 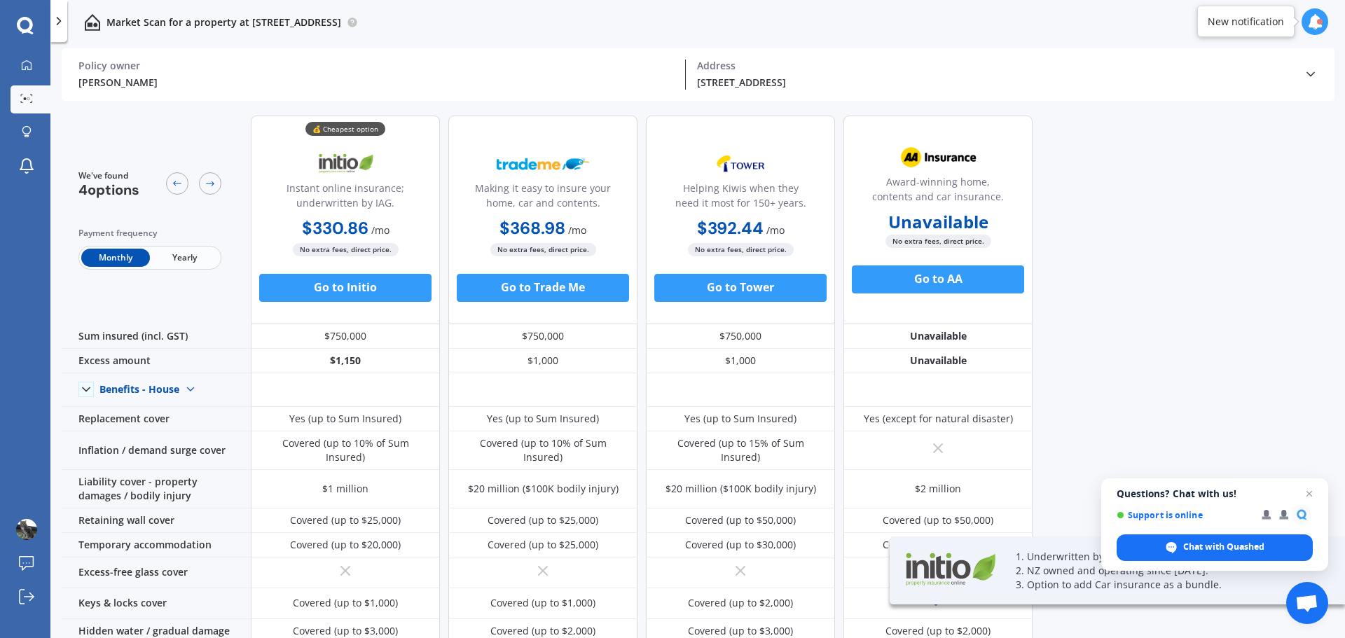 What do you see at coordinates (741, 198) in the screenshot?
I see `div: Helping Kiwis when they need it most for 150+ years.` at bounding box center [741, 198].